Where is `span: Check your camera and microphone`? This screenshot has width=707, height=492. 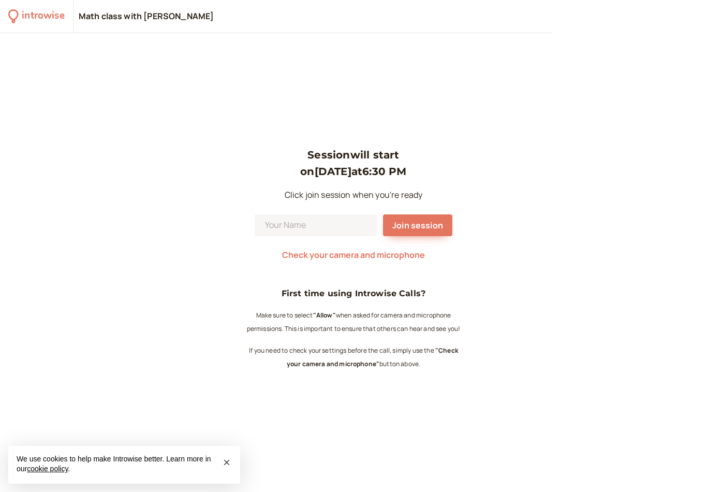 span: Check your camera and microphone is located at coordinates (354, 255).